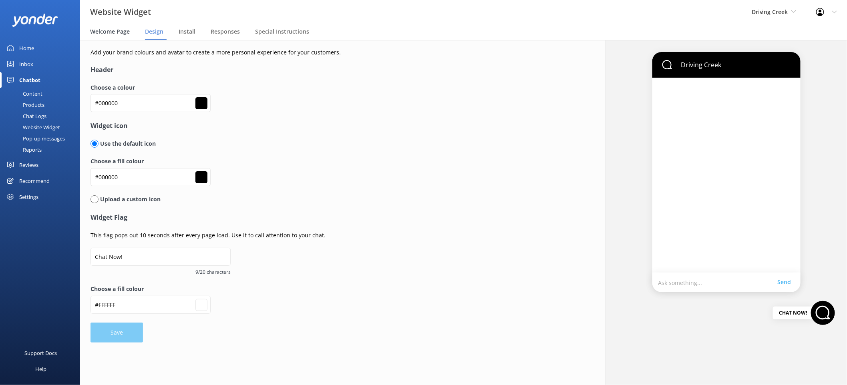  Describe the element at coordinates (42, 105) in the screenshot. I see `a: Products` at that location.